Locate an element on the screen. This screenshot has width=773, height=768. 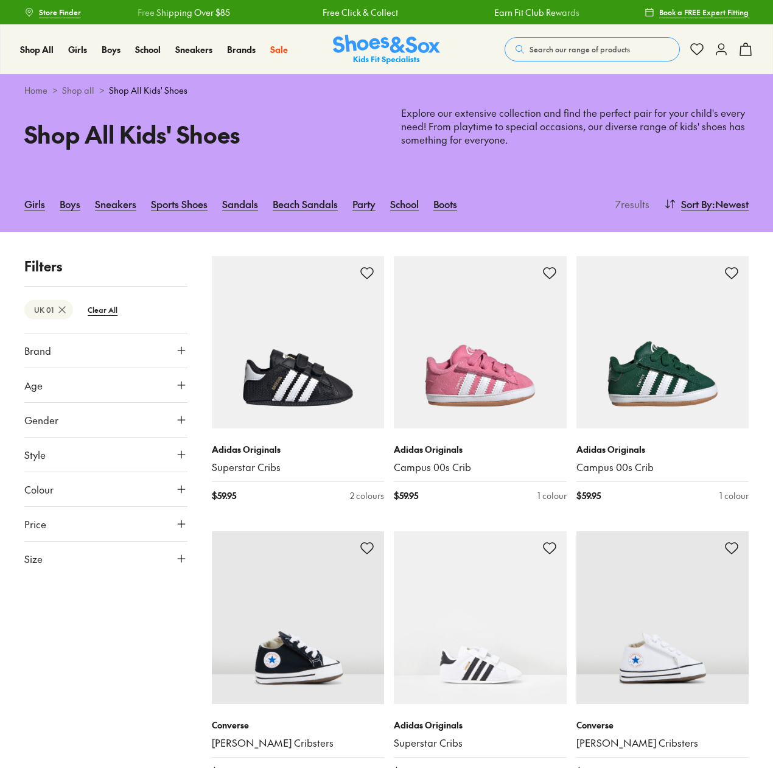
button: Search our range of products is located at coordinates (592, 49).